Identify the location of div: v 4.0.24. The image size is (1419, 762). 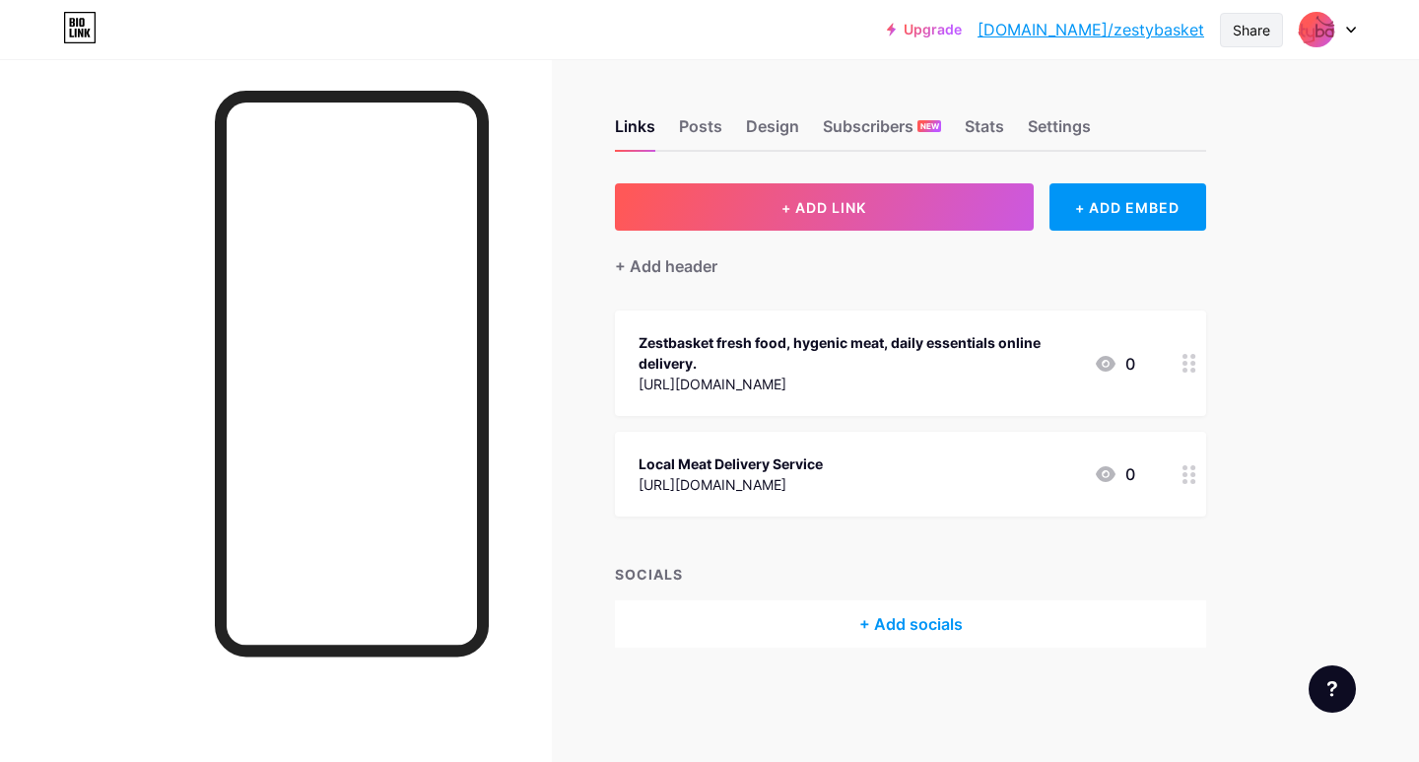
(76, 39).